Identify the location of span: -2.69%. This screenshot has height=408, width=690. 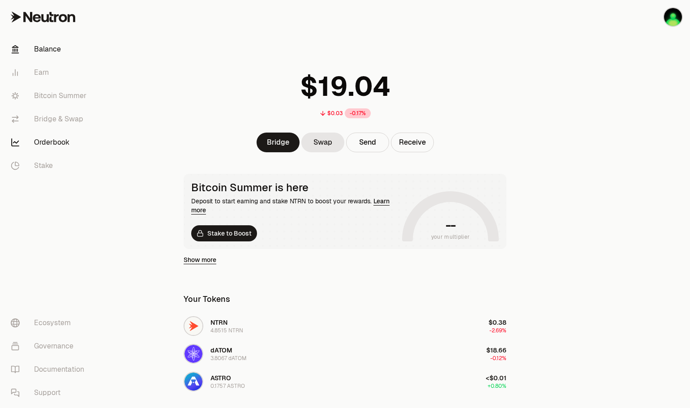
(498, 331).